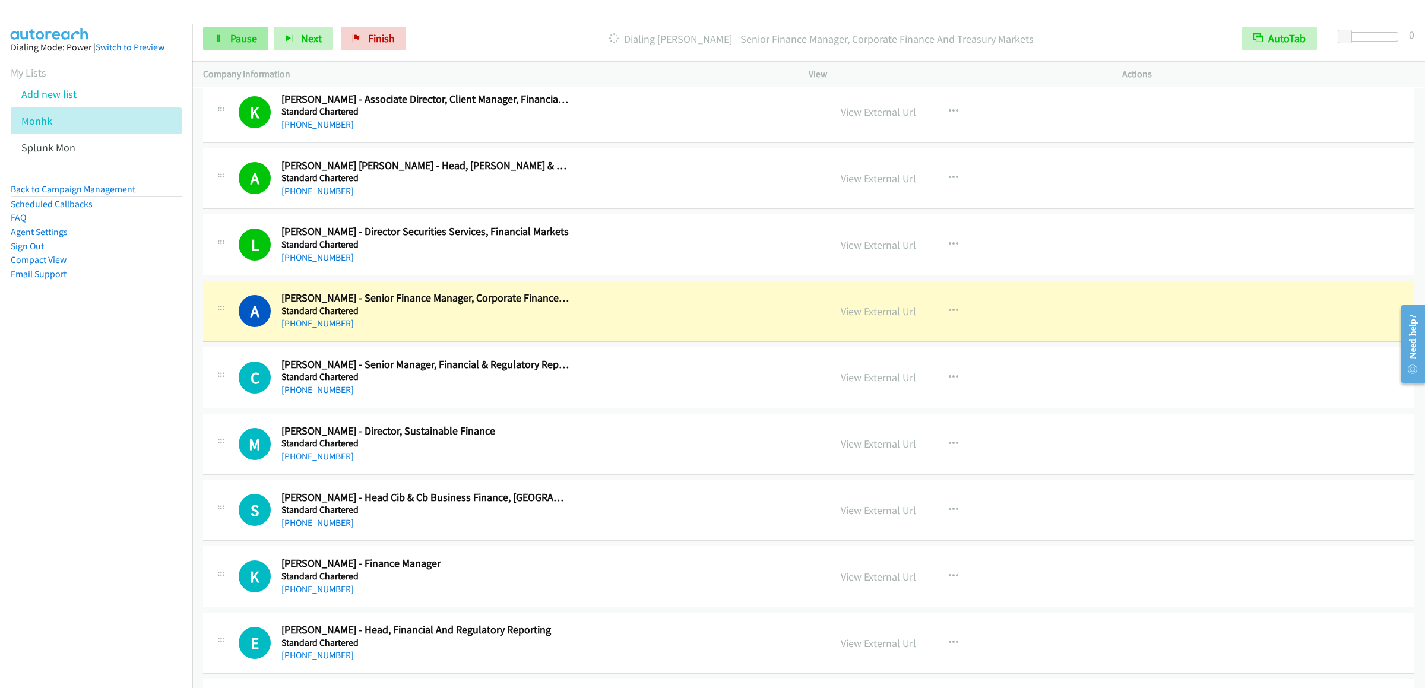  What do you see at coordinates (28, 72) in the screenshot?
I see `a: My Lists` at bounding box center [28, 72].